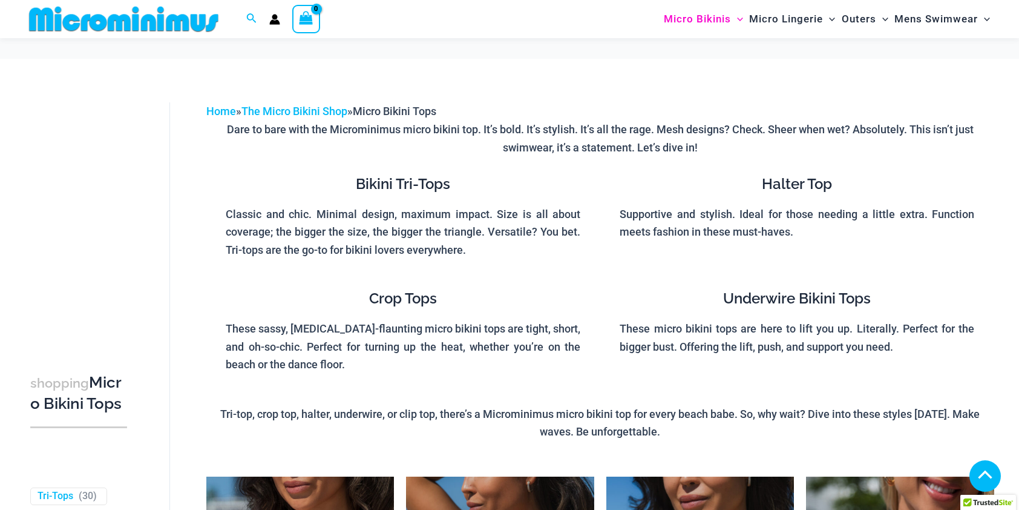 The width and height of the screenshot is (1019, 510). Describe the element at coordinates (306, 19) in the screenshot. I see `a: View Shopping Cart, empty` at that location.